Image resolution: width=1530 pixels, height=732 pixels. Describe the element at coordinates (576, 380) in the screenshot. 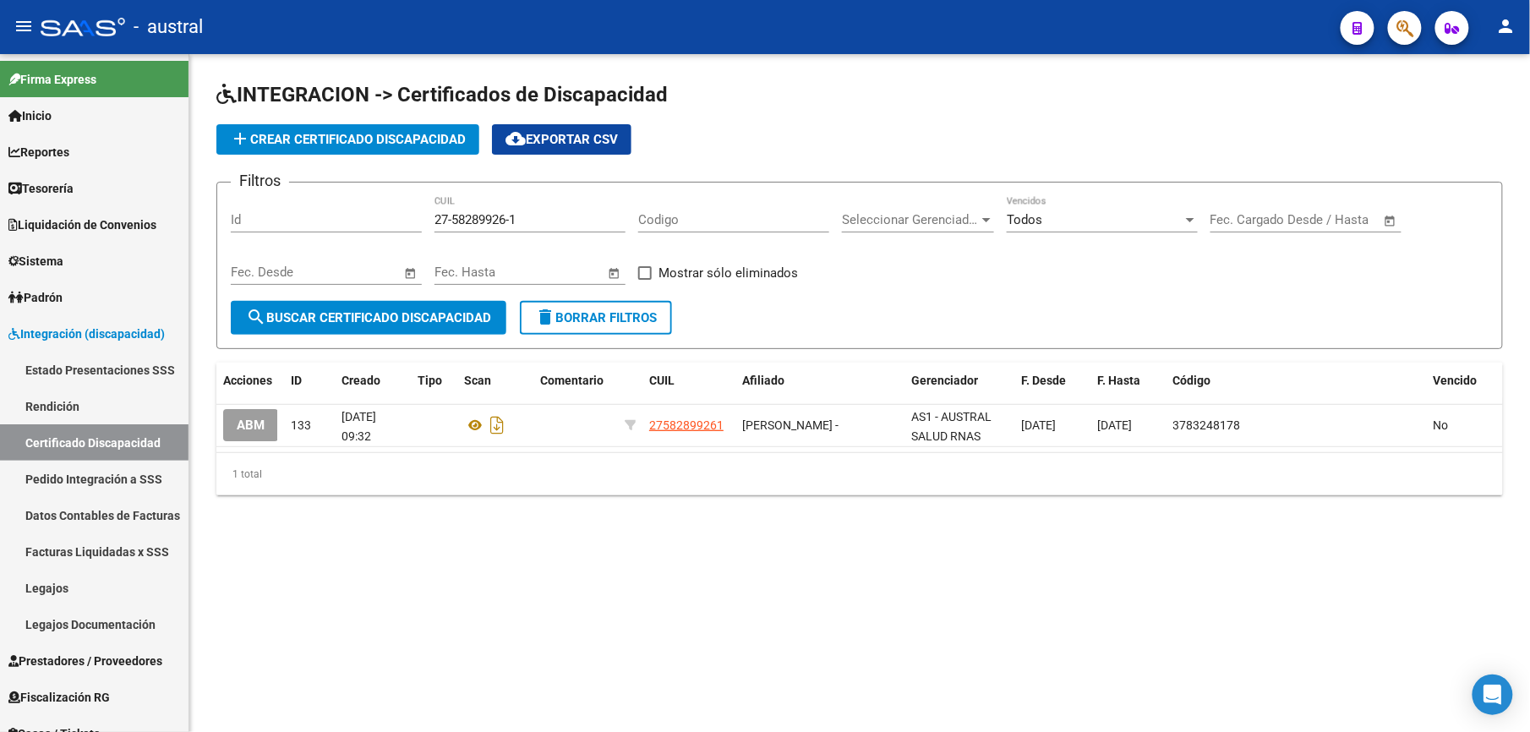

I see `datatable-header-cell: Comentario` at that location.